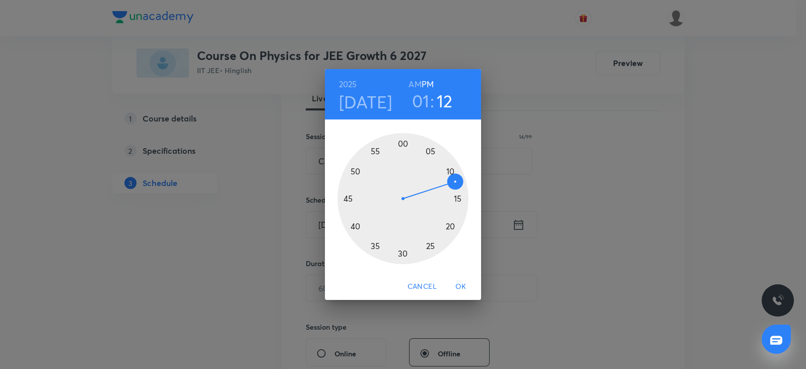  What do you see at coordinates (428, 84) in the screenshot?
I see `button: PM` at bounding box center [428, 84].